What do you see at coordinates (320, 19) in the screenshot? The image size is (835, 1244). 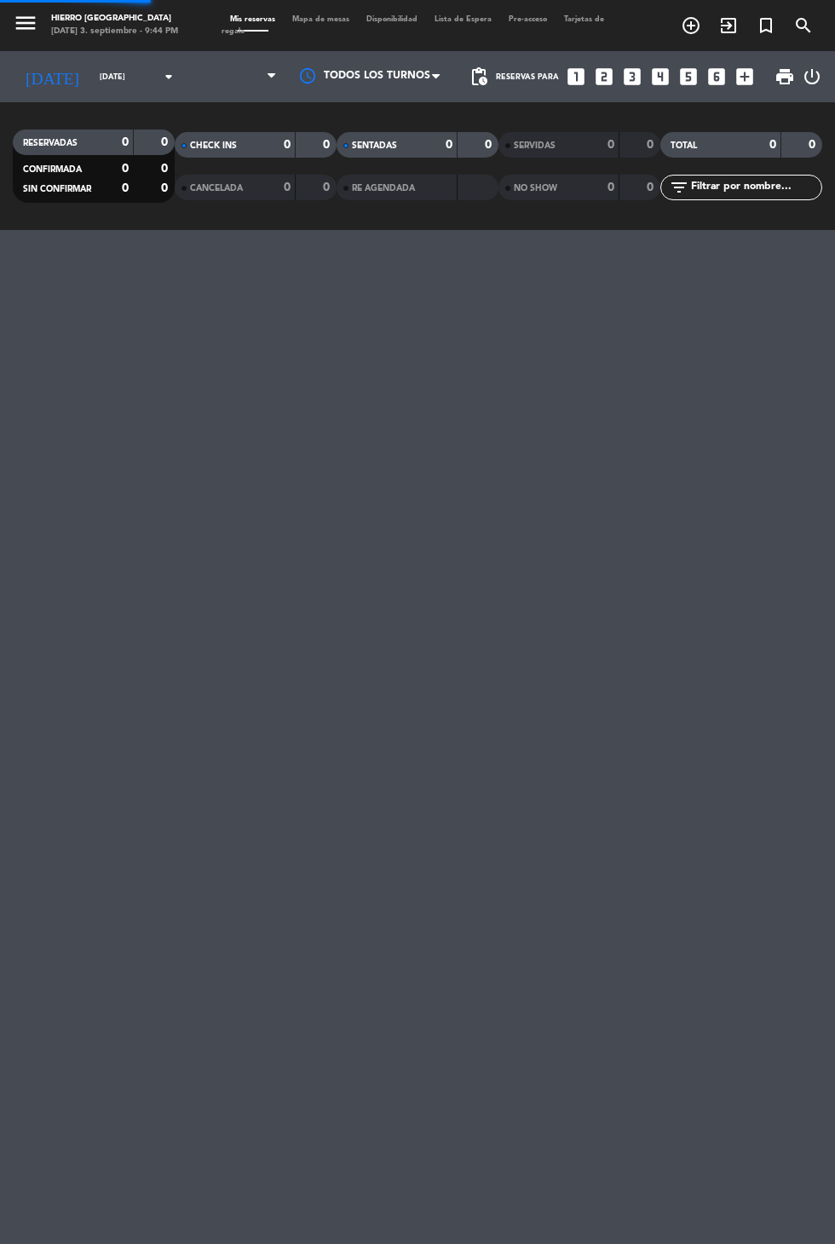 I see `span: Mapa de mesas` at bounding box center [320, 19].